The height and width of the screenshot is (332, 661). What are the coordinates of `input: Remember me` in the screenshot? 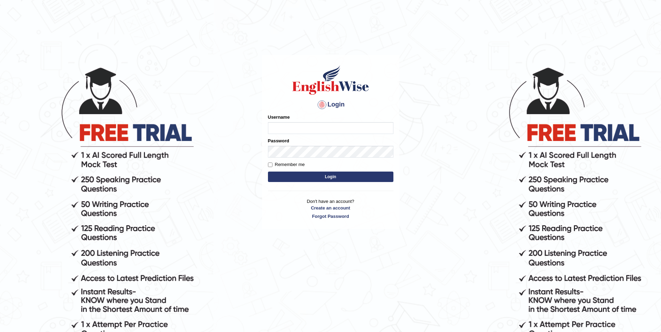 It's located at (270, 165).